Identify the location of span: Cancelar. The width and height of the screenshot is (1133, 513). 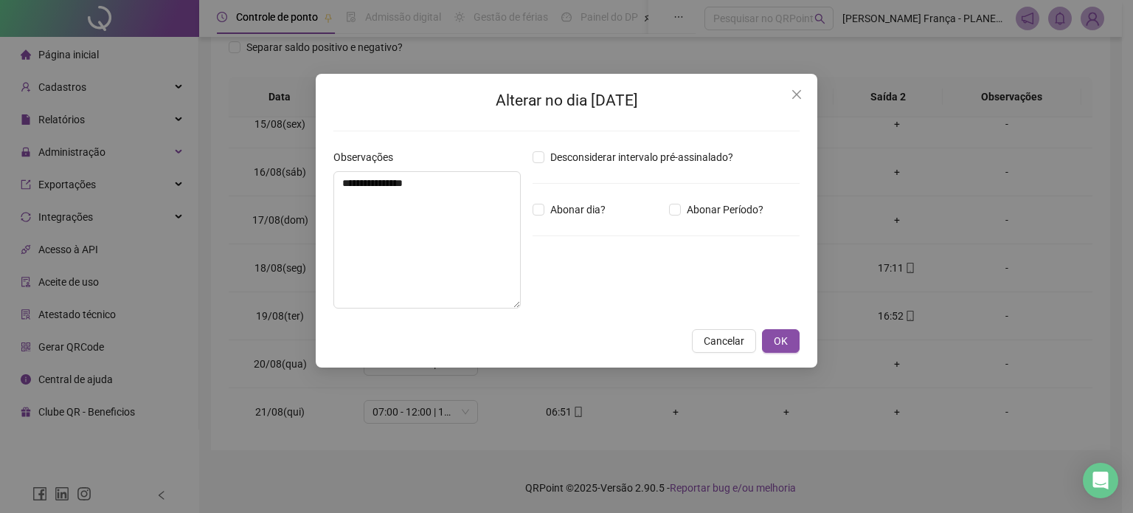
(724, 341).